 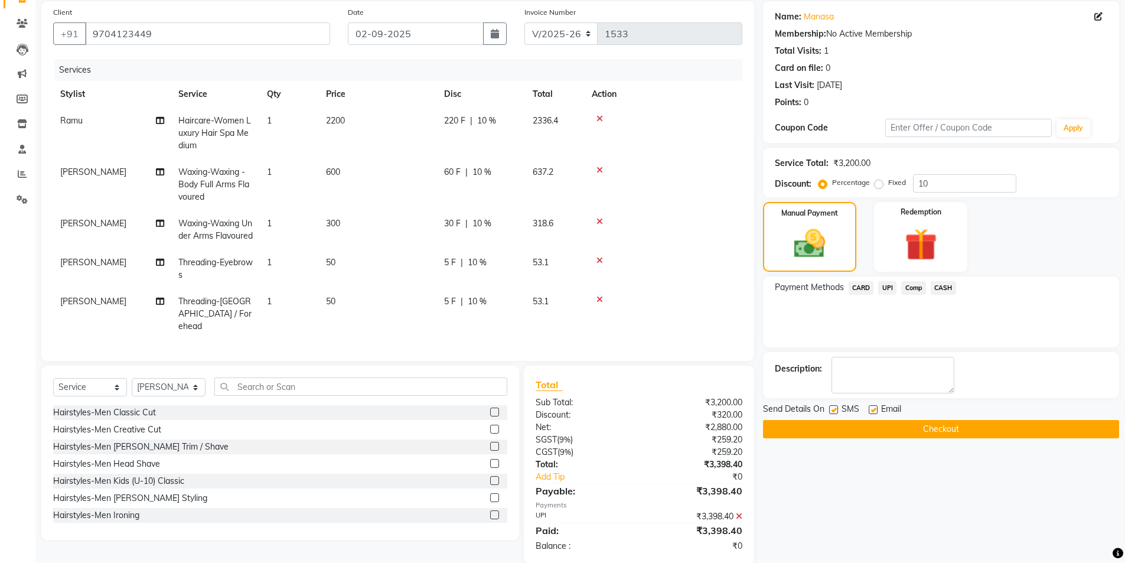 I want to click on span: 220 F, so click(x=455, y=120).